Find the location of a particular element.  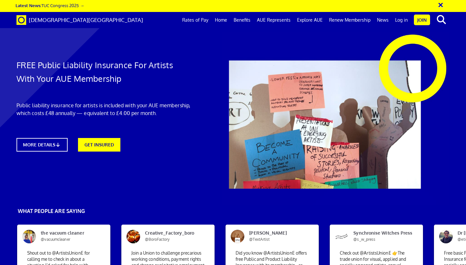

a: News is located at coordinates (383, 20).